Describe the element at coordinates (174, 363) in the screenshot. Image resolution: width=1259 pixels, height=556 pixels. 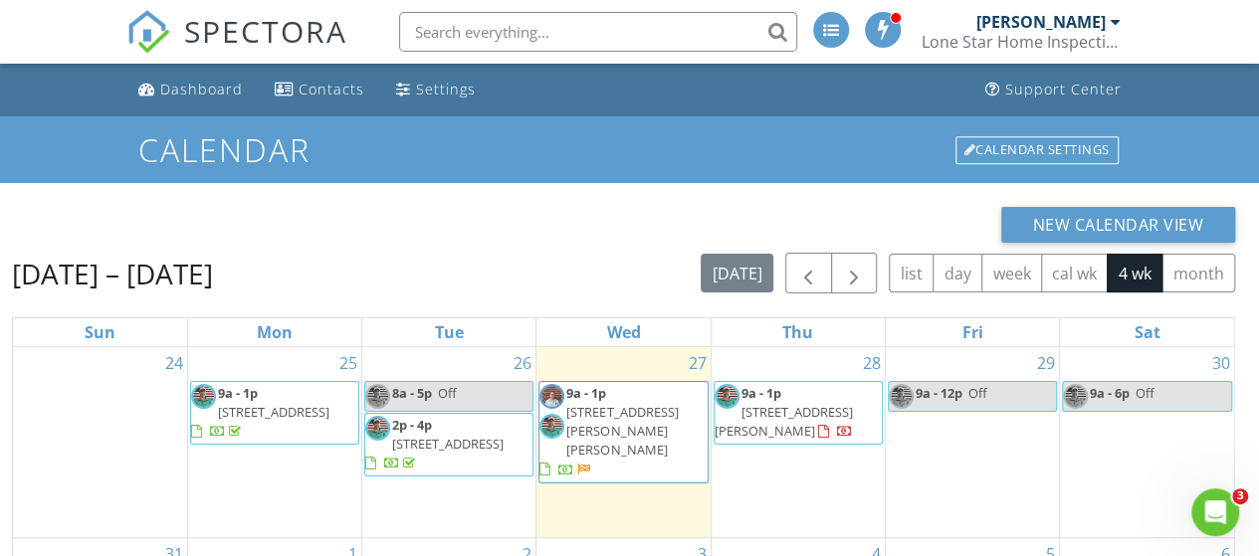
I see `a: Go to August 24, 2025` at that location.